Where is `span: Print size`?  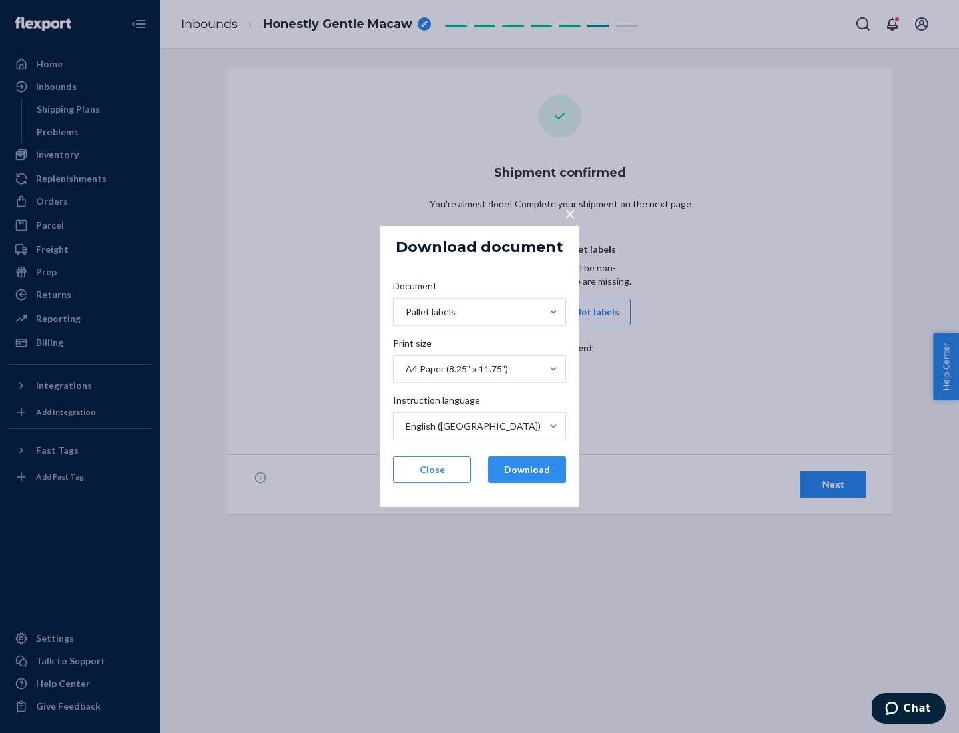
span: Print size is located at coordinates (412, 346).